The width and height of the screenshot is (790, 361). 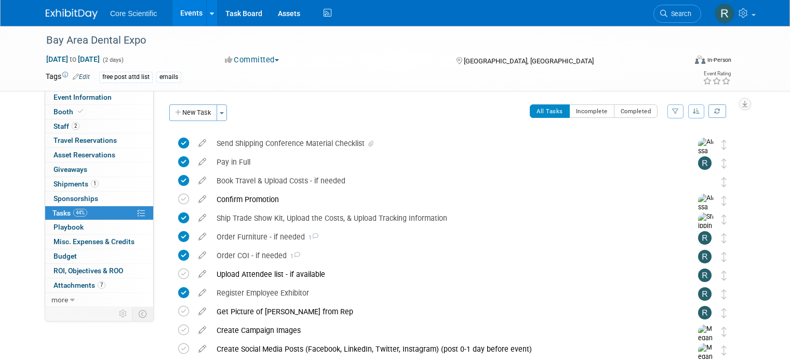 I want to click on span: Core Scientific, so click(x=134, y=14).